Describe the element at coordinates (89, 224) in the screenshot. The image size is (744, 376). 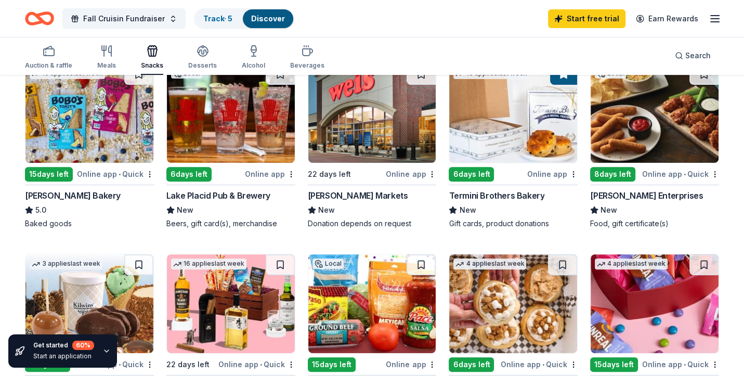
I see `div: Baked goods` at that location.